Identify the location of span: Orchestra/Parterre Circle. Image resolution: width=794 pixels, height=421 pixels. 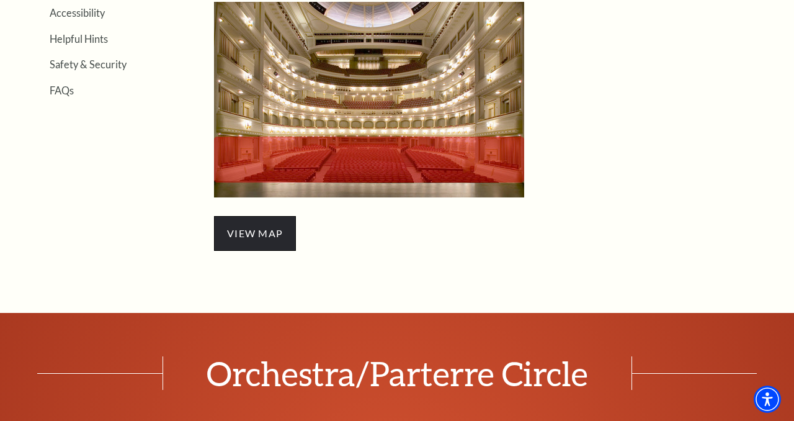
(397, 373).